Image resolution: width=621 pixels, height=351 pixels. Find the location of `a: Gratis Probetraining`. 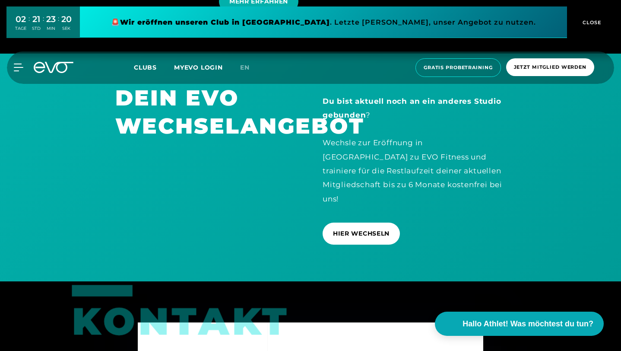

a: Gratis Probetraining is located at coordinates (458, 67).